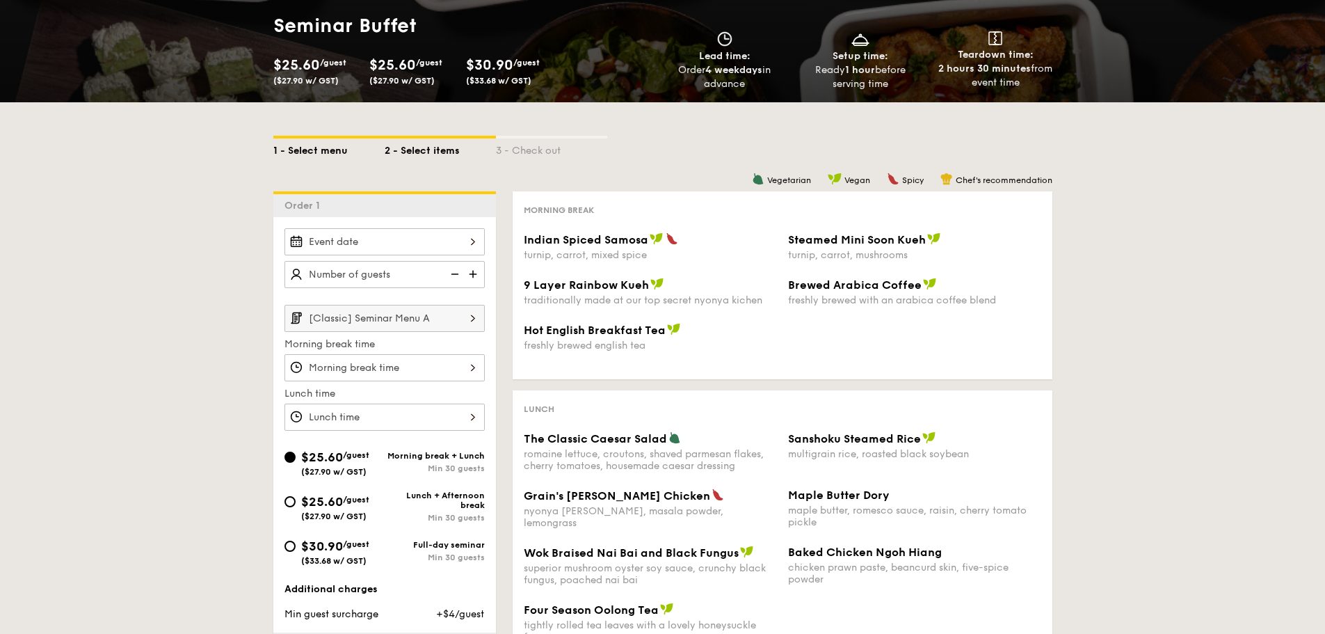  Describe the element at coordinates (305, 205) in the screenshot. I see `span: Order 1` at that location.